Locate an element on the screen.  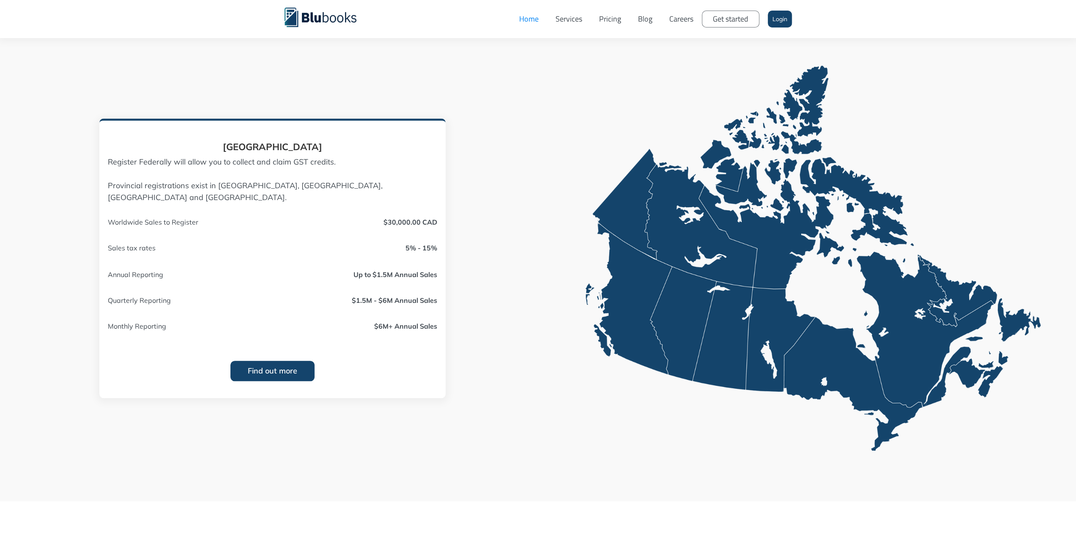
div: 5% - 15% is located at coordinates (421, 248).